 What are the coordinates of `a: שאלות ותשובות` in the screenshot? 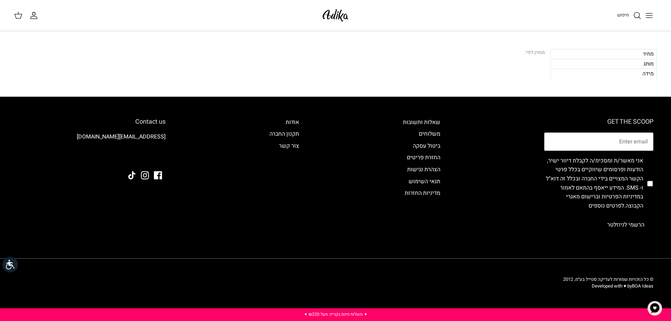 It's located at (422, 122).